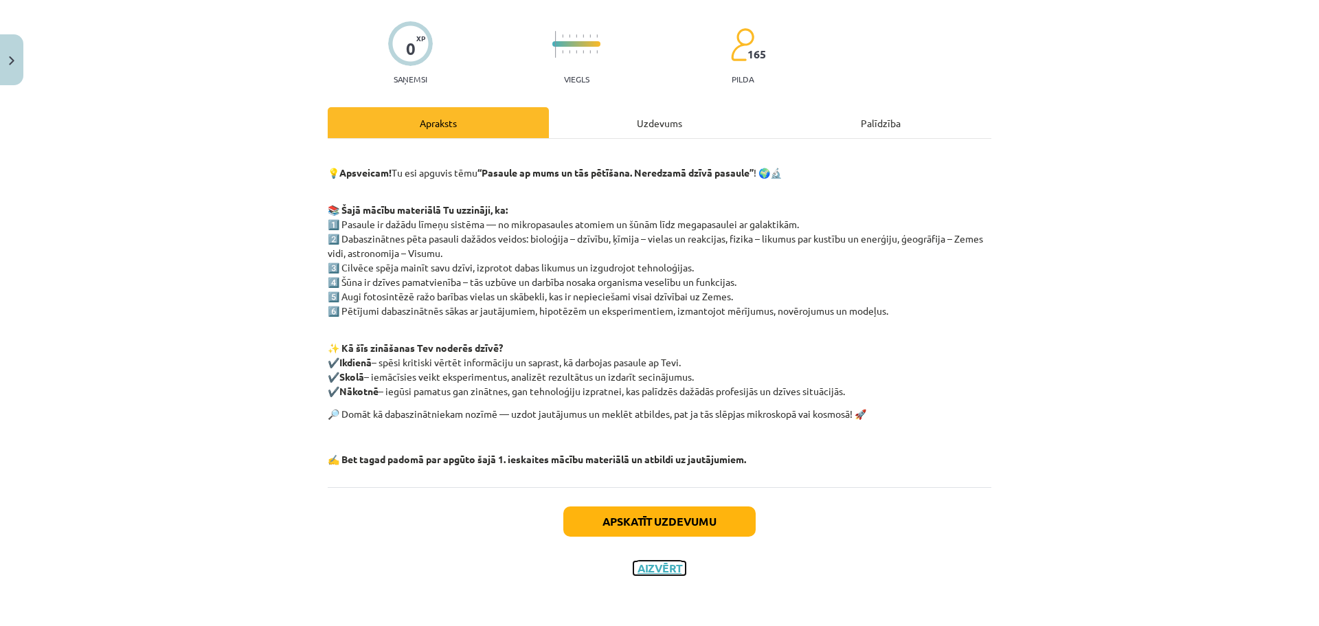 This screenshot has width=1319, height=626. I want to click on button: Apskatīt uzdevumu, so click(660, 522).